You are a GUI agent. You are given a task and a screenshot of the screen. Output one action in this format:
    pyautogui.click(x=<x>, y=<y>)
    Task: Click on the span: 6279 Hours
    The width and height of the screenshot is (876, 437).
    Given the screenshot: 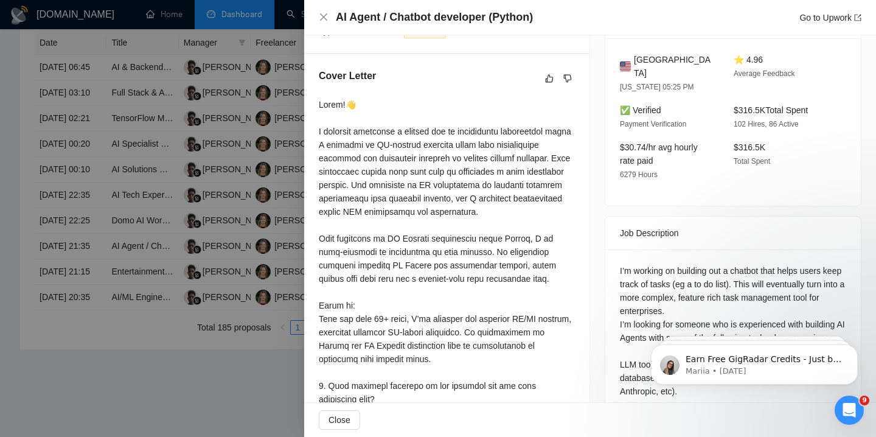 What is the action you would take?
    pyautogui.click(x=639, y=175)
    